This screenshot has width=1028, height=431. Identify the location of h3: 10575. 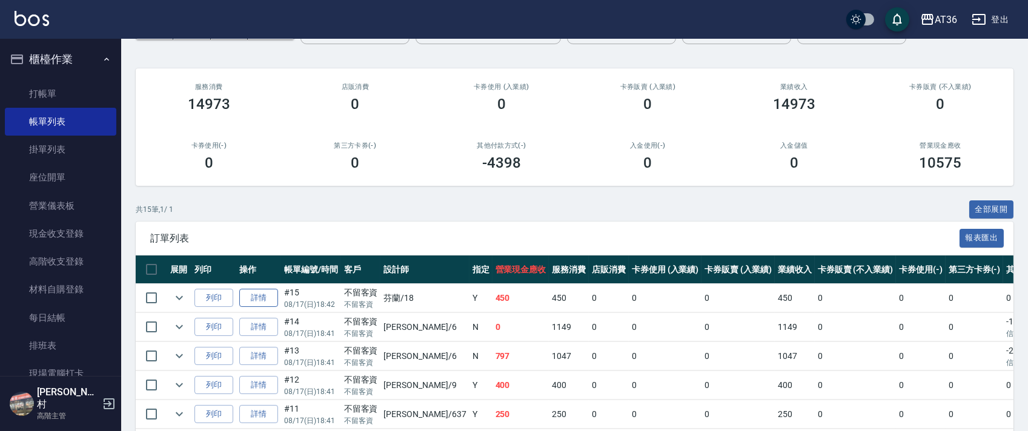
(940, 163).